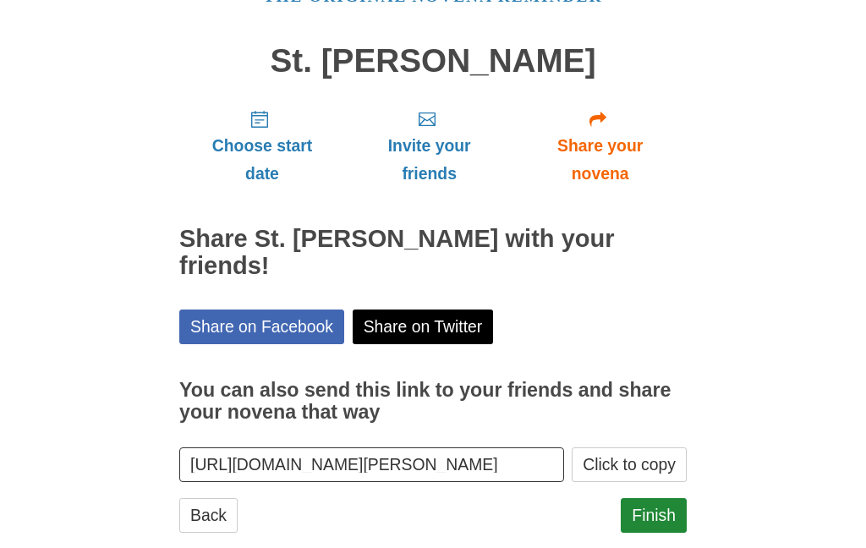  Describe the element at coordinates (654, 515) in the screenshot. I see `a: Finish` at that location.